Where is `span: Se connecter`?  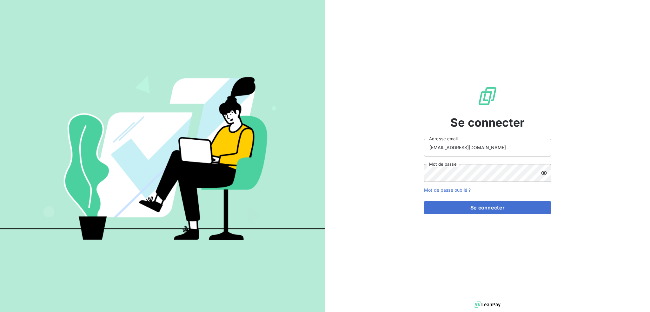
span: Se connecter is located at coordinates (488, 123).